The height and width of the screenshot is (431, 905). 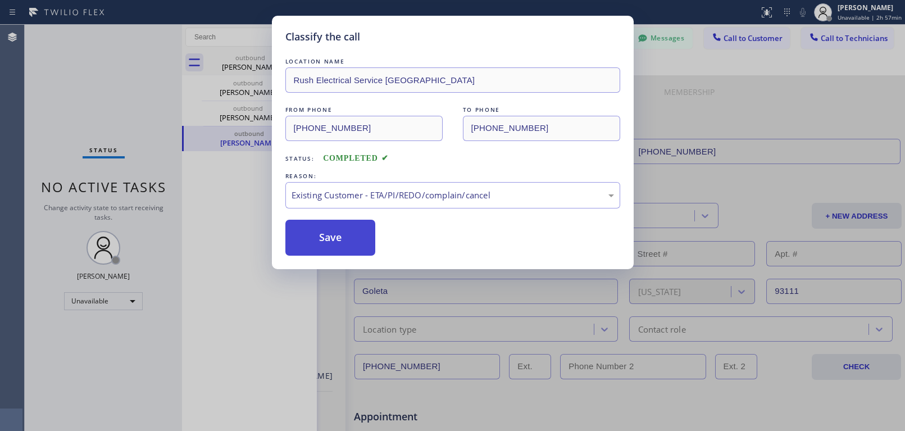 I want to click on span: COMPLETED, so click(x=356, y=158).